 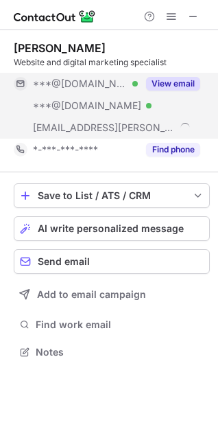 I want to click on div: Save to List / ATS / CRM, so click(x=112, y=196).